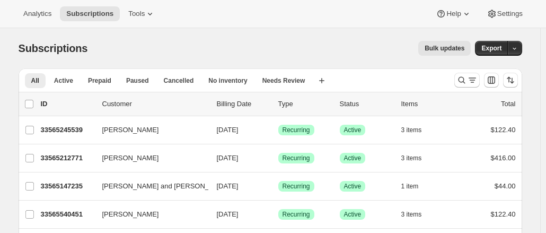  What do you see at coordinates (142, 14) in the screenshot?
I see `button: Tools` at bounding box center [142, 14].